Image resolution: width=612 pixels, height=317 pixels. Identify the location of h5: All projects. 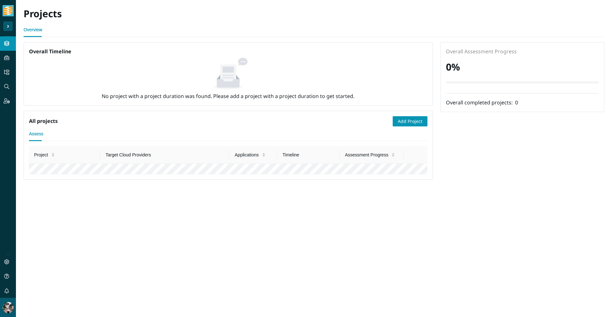
(43, 121).